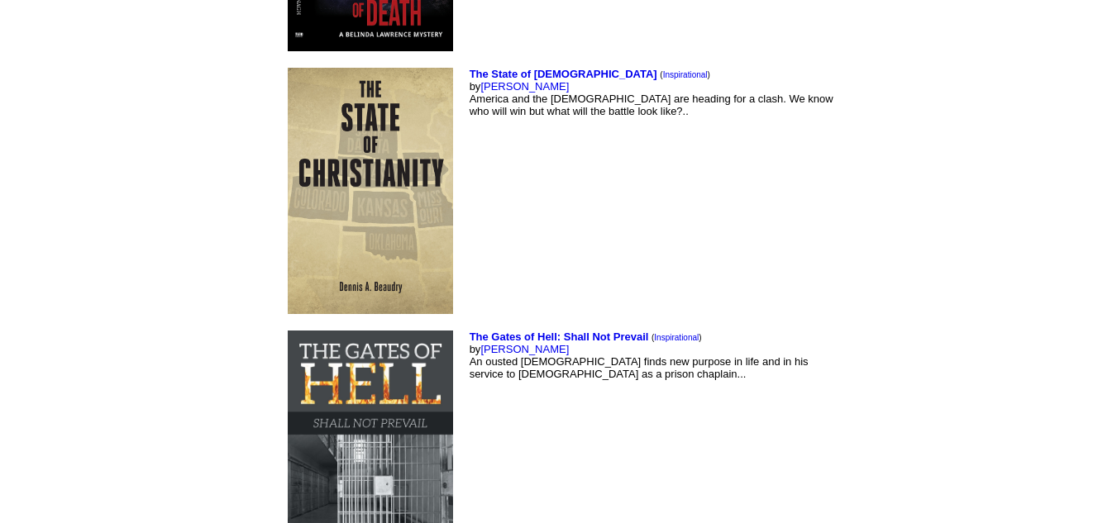 Image resolution: width=1117 pixels, height=523 pixels. What do you see at coordinates (559, 337) in the screenshot?
I see `a: The Gates of Hell: Shall Not Prevail` at bounding box center [559, 337].